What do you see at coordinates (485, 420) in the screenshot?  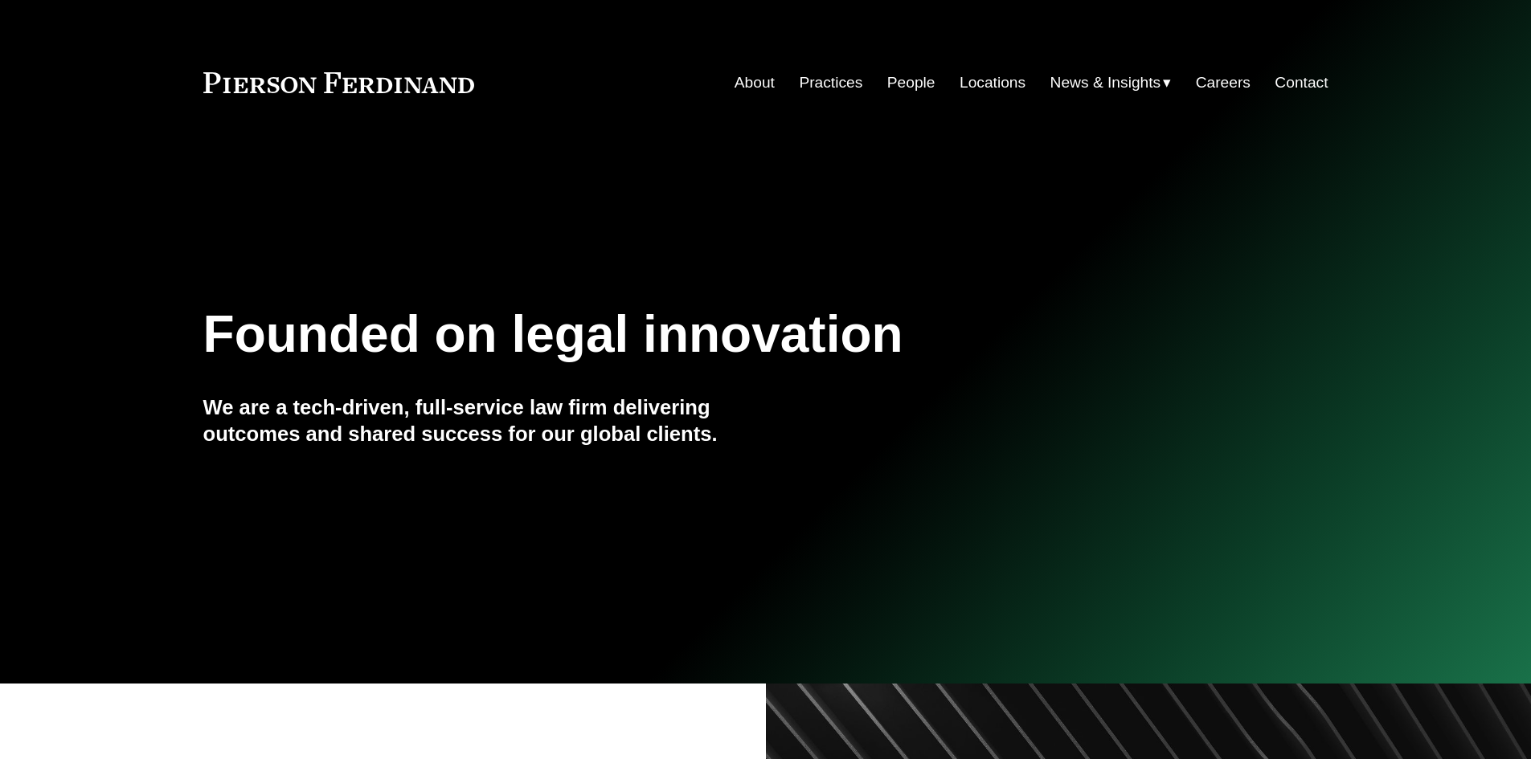 I see `h4: We are a tech-driven, full-service law firm delivering outcomes and shared success for our global...` at bounding box center [485, 420].